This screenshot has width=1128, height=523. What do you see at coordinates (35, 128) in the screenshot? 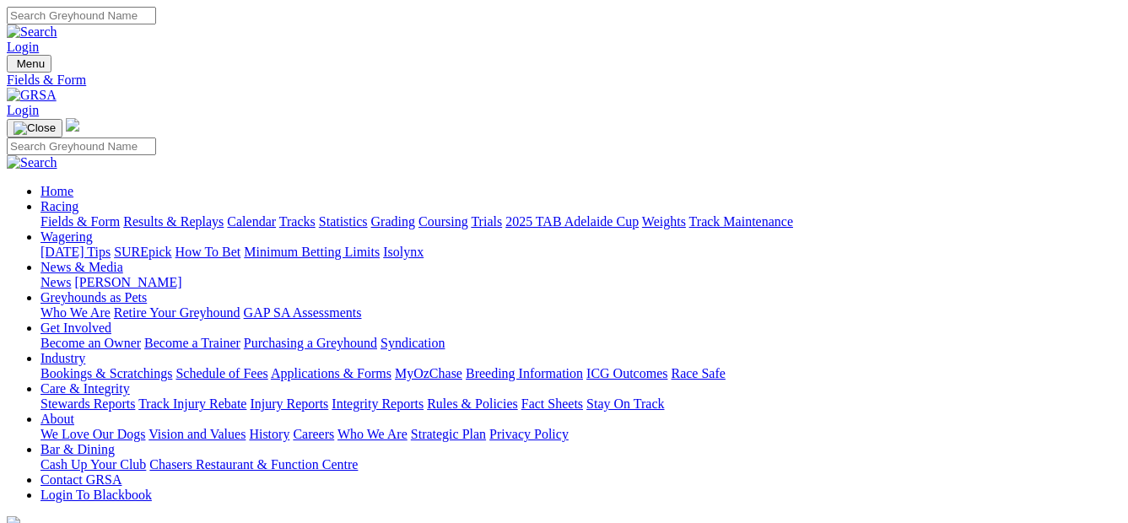
I see `img: Close` at bounding box center [35, 128].